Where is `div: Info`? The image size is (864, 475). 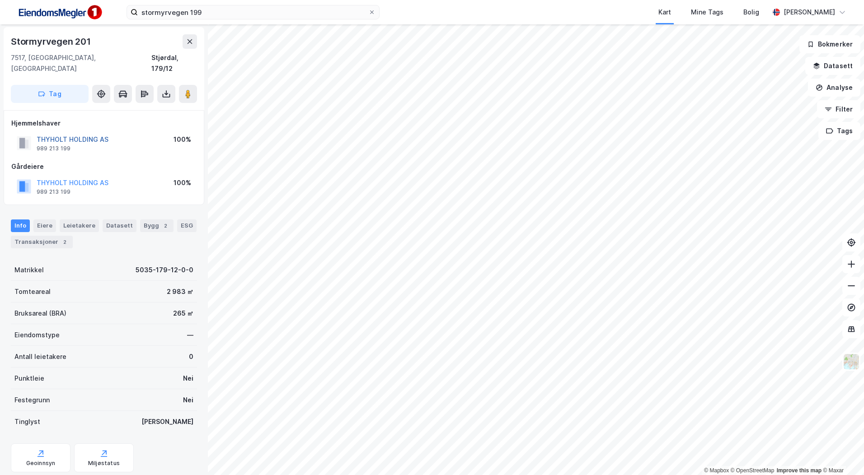 div: Info is located at coordinates (20, 226).